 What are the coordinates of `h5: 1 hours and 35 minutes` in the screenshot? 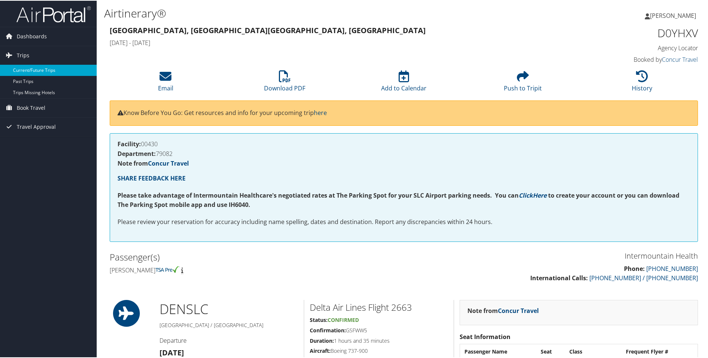 It's located at (379, 340).